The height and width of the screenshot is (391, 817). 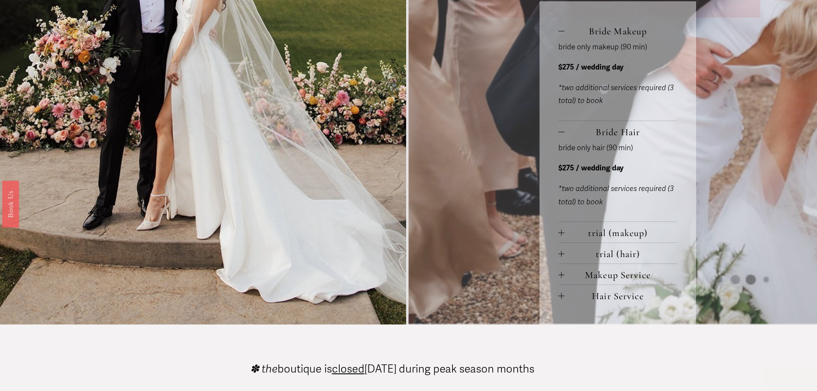 What do you see at coordinates (621, 232) in the screenshot?
I see `span: trial (makeup)` at bounding box center [621, 232].